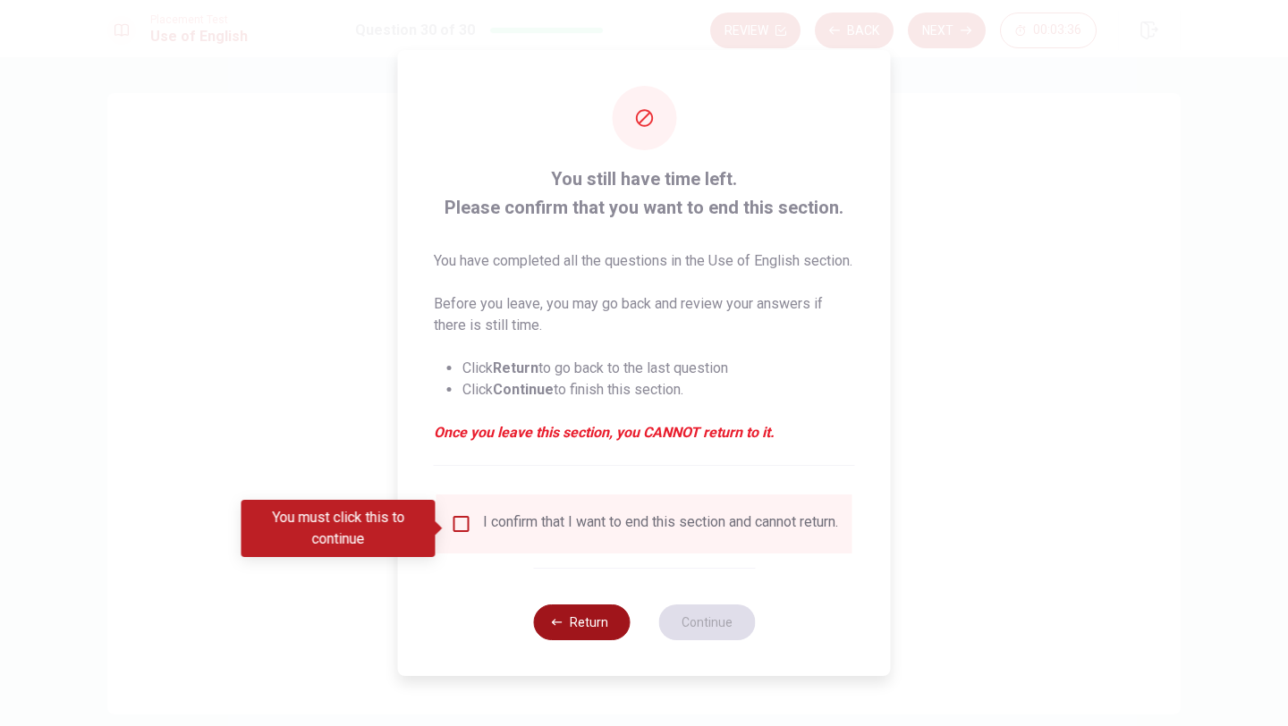 The height and width of the screenshot is (726, 1288). I want to click on div: I confirm that I want to end this section and cannot return., so click(660, 524).